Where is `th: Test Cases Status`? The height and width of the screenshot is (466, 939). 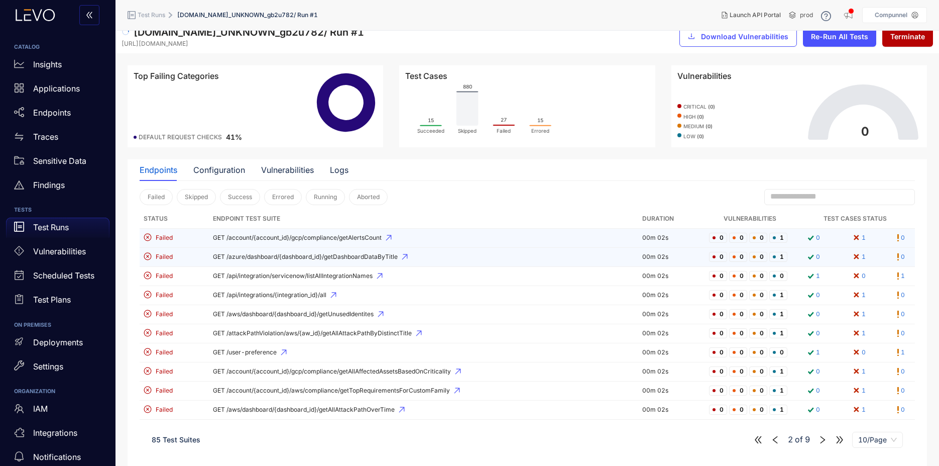
th: Test Cases Status is located at coordinates (855, 219).